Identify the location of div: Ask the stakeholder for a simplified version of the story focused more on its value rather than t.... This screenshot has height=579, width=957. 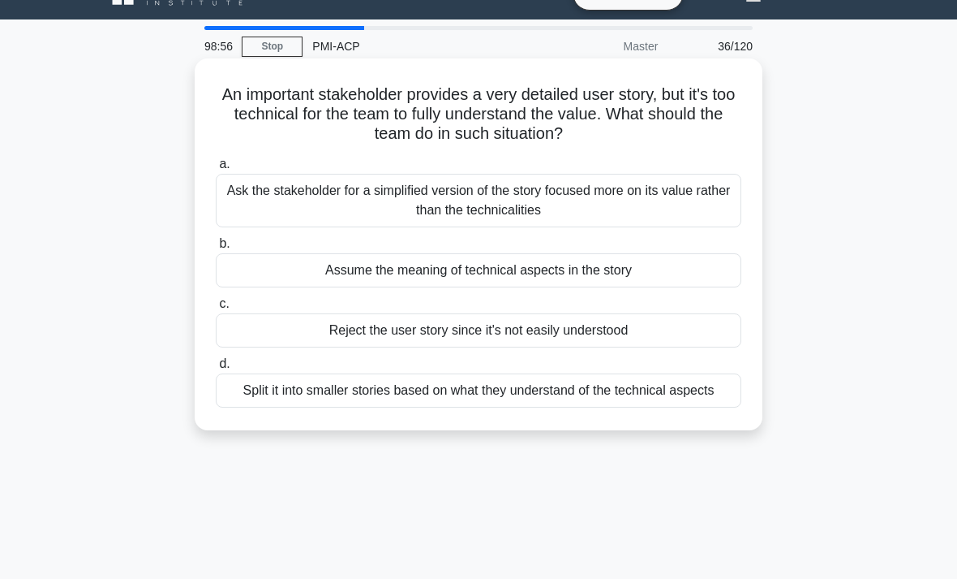
(479, 200).